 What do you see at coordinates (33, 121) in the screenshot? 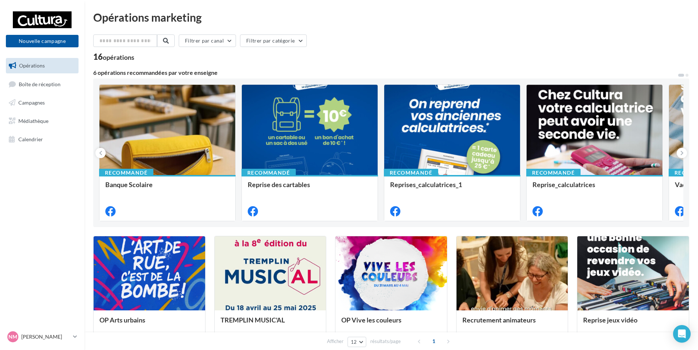
I see `span: Médiathèque` at bounding box center [33, 121].